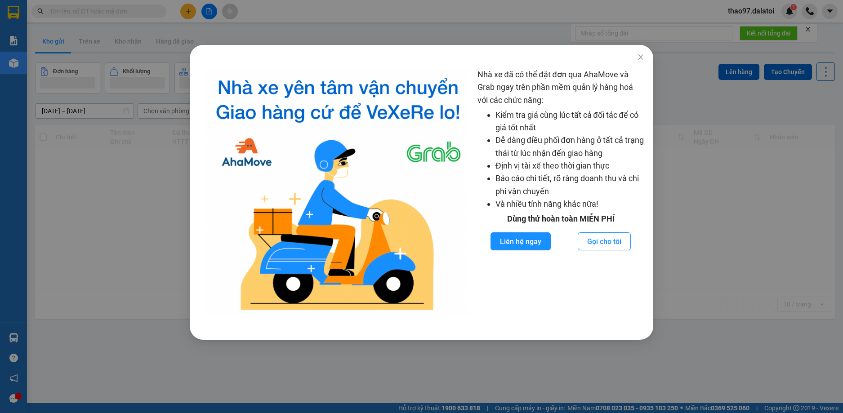 The width and height of the screenshot is (843, 413). What do you see at coordinates (570, 121) in the screenshot?
I see `li: Kiểm tra giá cùng lúc tất cả đối tác để có giá tốt nhất` at bounding box center [570, 121].